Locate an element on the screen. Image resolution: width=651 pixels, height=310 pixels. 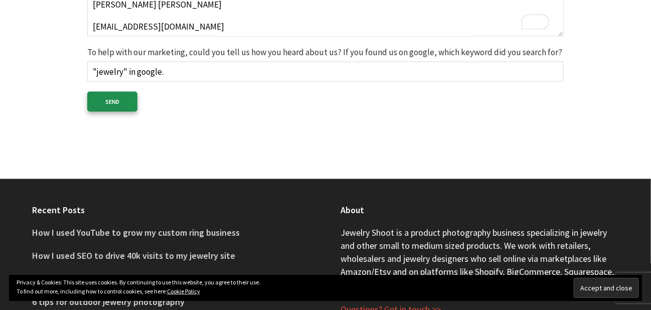
a: How I used YouTube to grow my custom ring business is located at coordinates (136, 233).